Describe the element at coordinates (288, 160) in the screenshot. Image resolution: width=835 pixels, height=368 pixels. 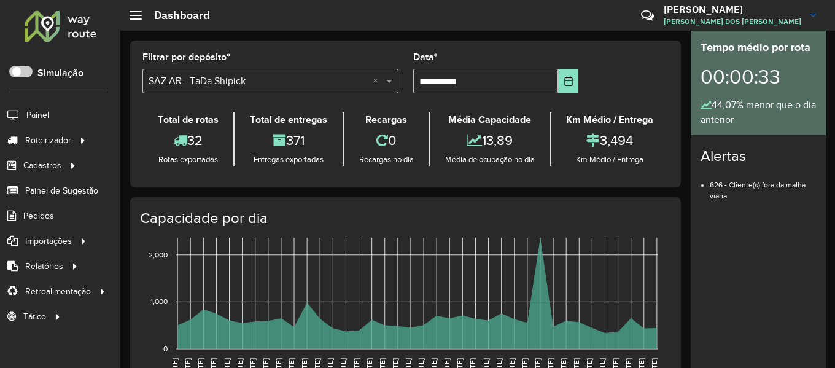
I see `div: Entregas exportadas` at that location.